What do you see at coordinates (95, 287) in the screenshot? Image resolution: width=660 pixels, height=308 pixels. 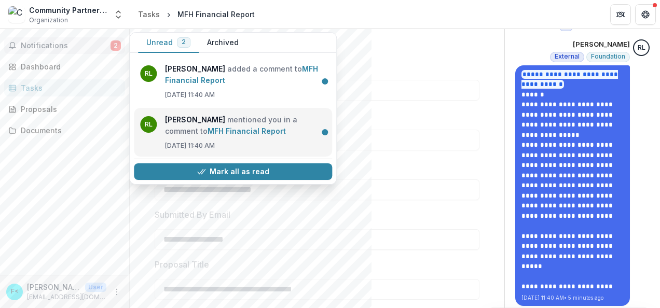 I see `p: User` at bounding box center [95, 287].